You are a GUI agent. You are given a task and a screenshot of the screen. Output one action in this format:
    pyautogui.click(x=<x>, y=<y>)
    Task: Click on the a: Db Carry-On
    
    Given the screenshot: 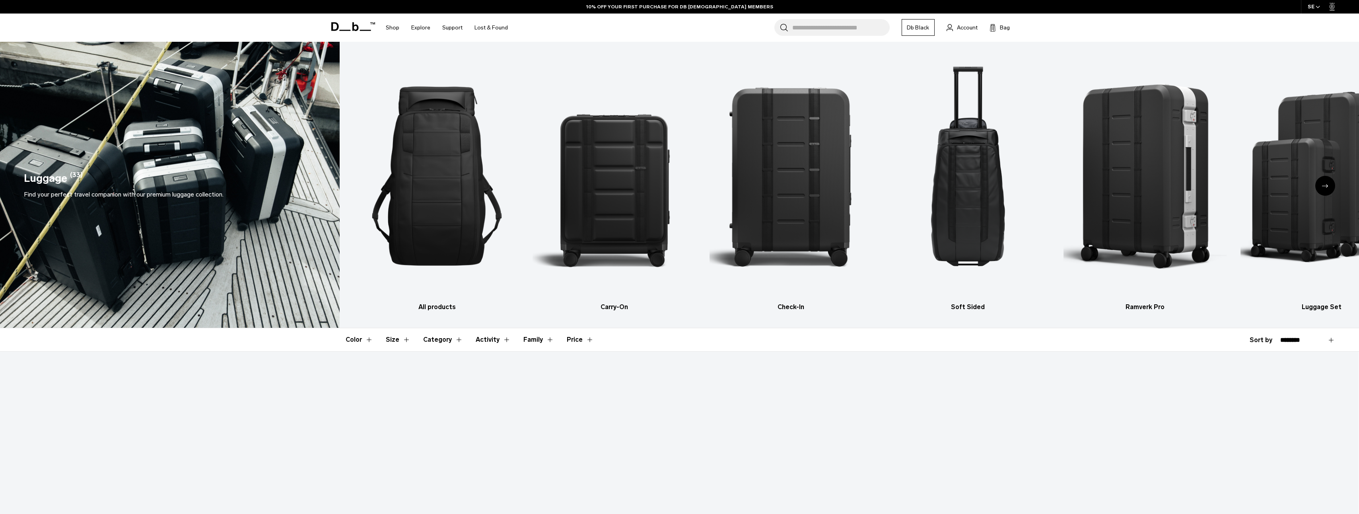 What is the action you would take?
    pyautogui.click(x=614, y=183)
    